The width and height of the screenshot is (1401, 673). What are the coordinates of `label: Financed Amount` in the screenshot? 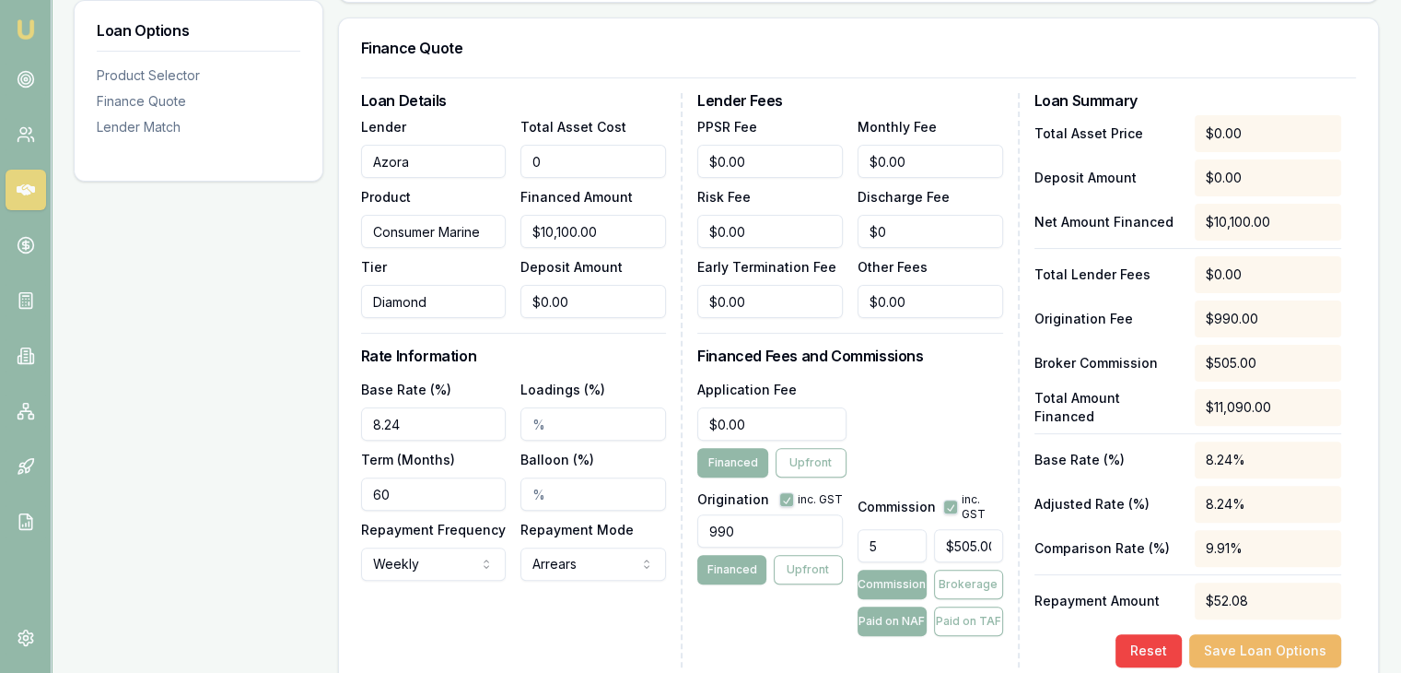 It's located at (577, 196).